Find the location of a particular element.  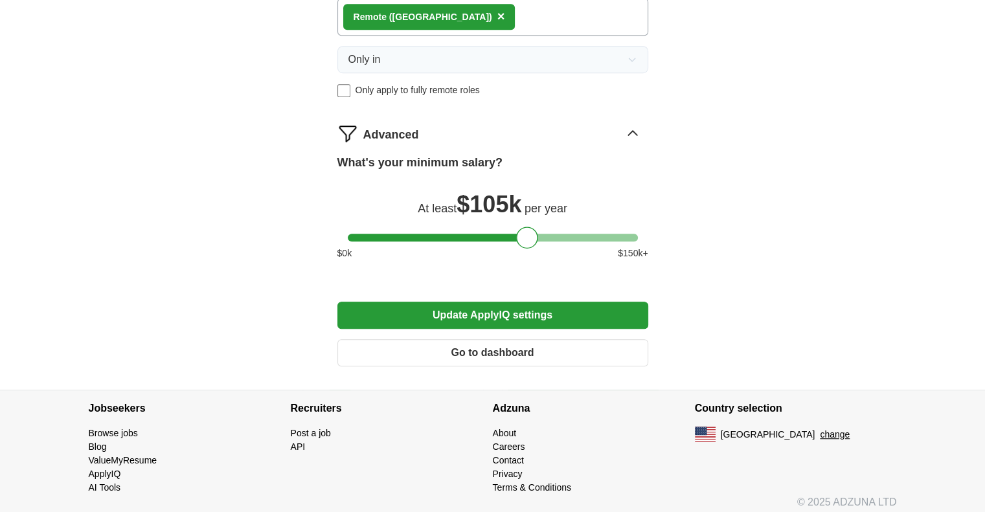

button: Update ApplyIQ settings is located at coordinates (493, 315).